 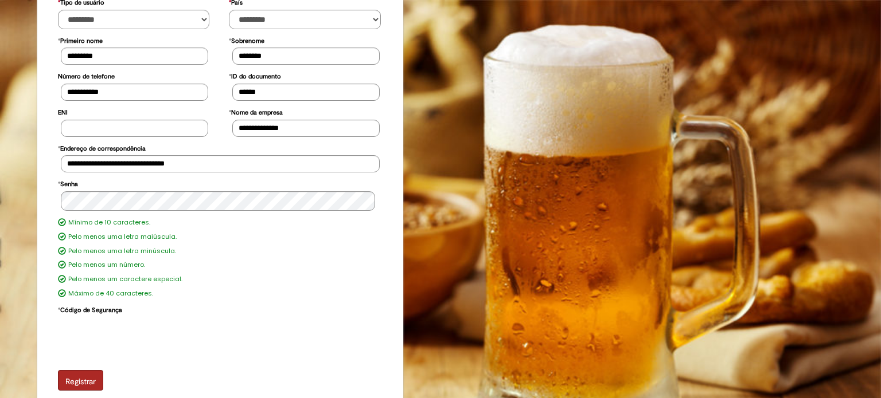 What do you see at coordinates (103, 148) in the screenshot?
I see `font: Endereço de correspondência` at bounding box center [103, 148].